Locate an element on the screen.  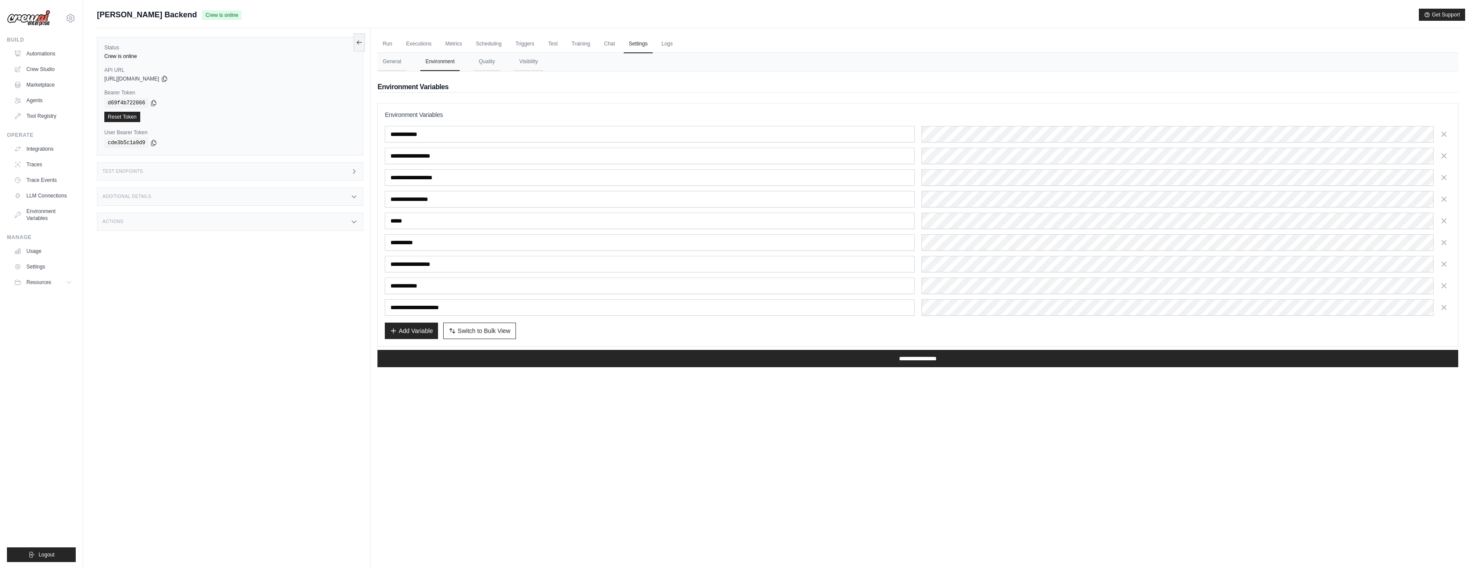
a: Automations is located at coordinates (43, 54).